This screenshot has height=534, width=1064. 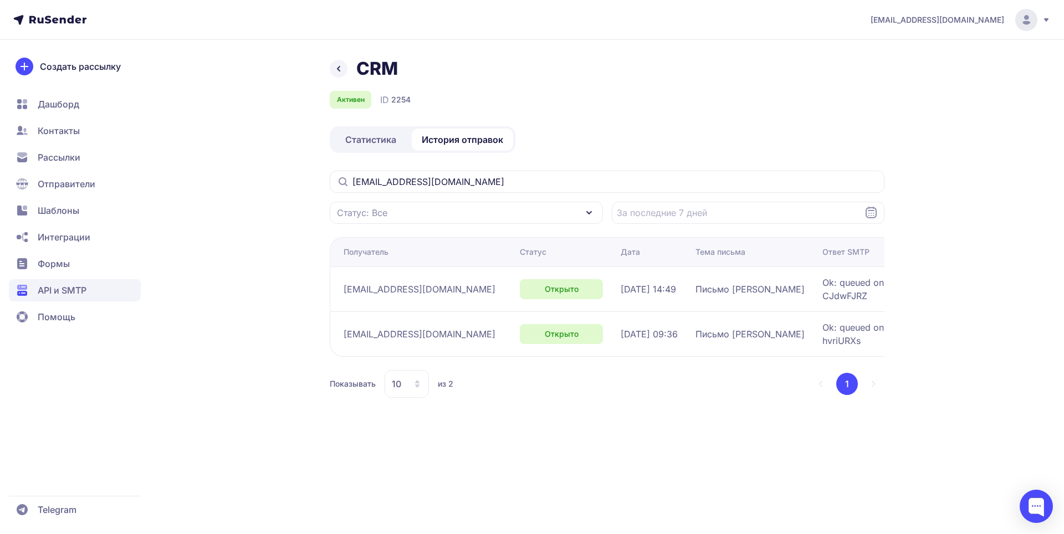 I want to click on span: Дашборд, so click(x=58, y=104).